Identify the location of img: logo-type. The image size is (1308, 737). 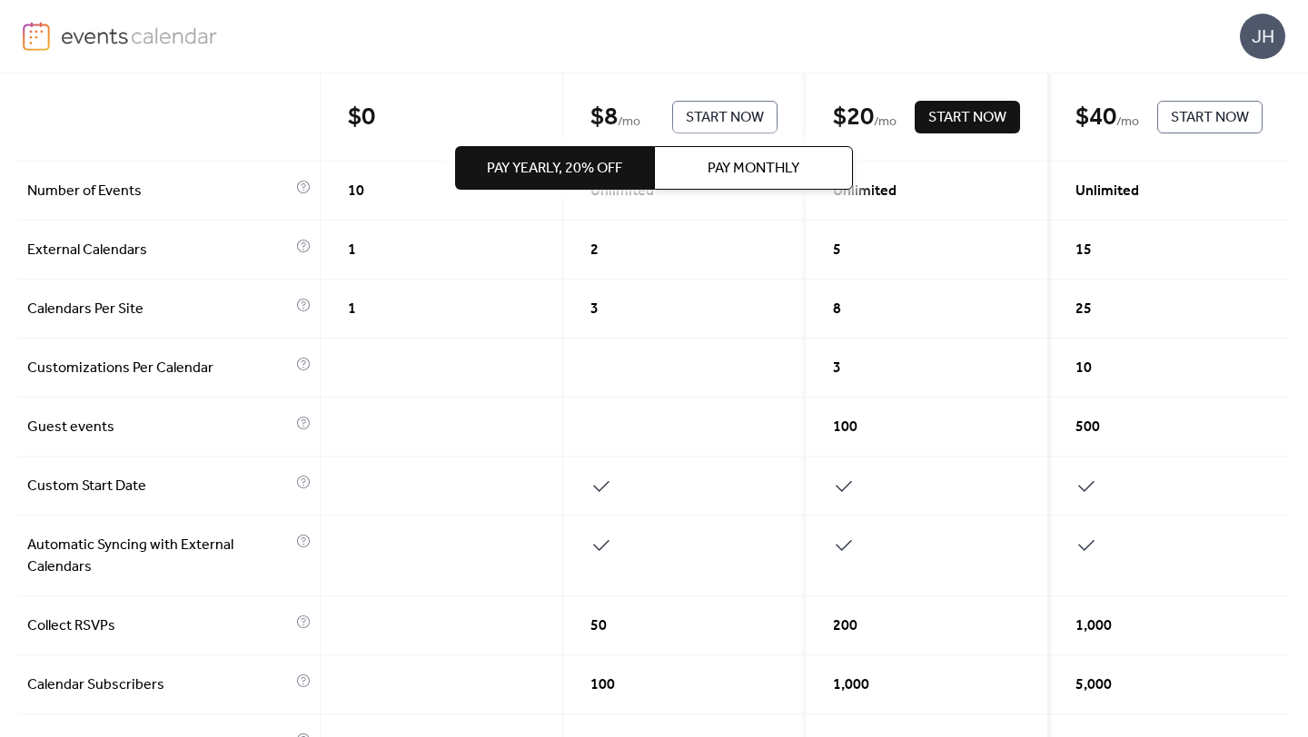
(139, 35).